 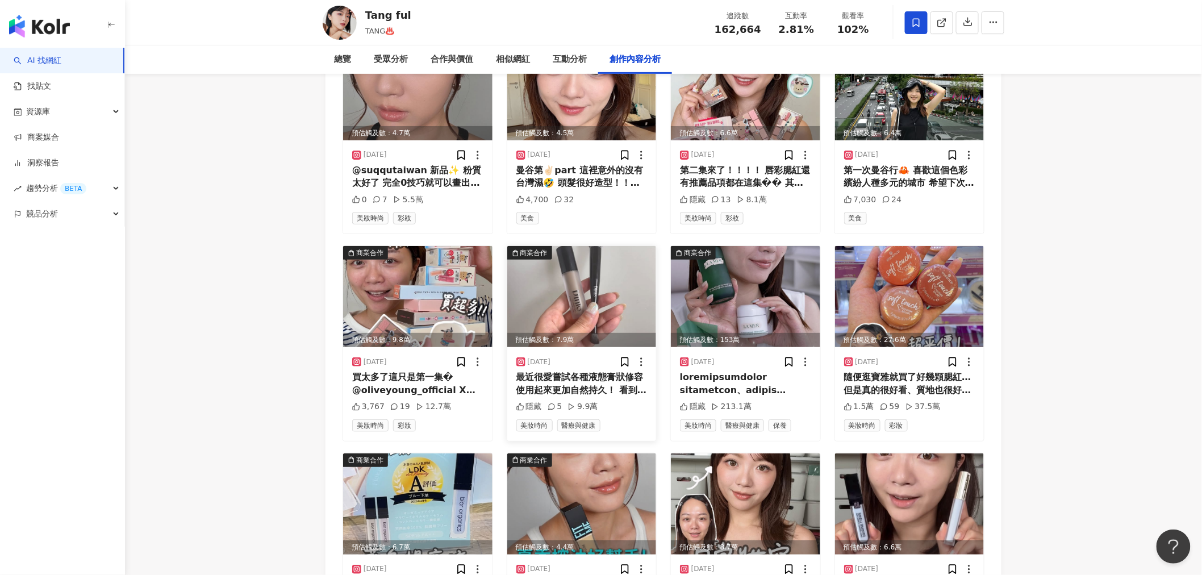 I want to click on div: 受眾分析, so click(x=391, y=60).